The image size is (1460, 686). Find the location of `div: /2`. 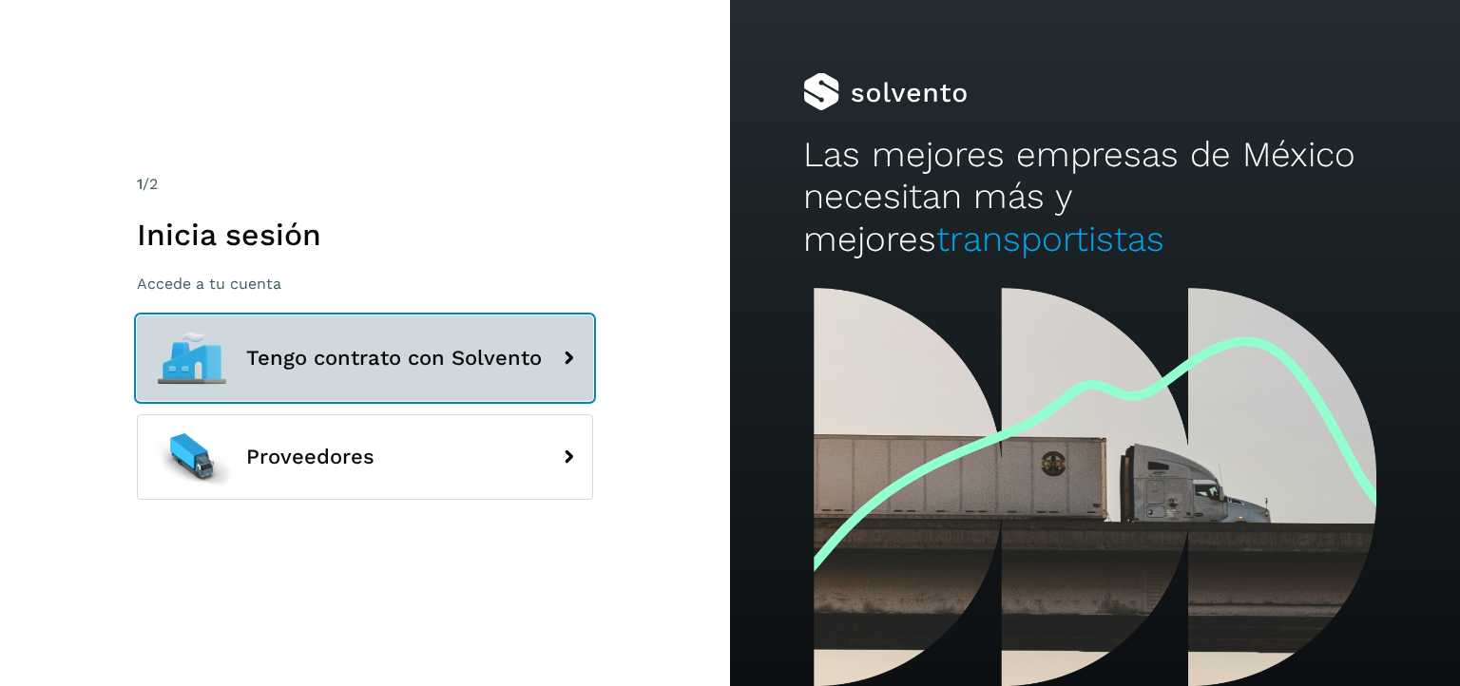

div: /2 is located at coordinates (365, 184).